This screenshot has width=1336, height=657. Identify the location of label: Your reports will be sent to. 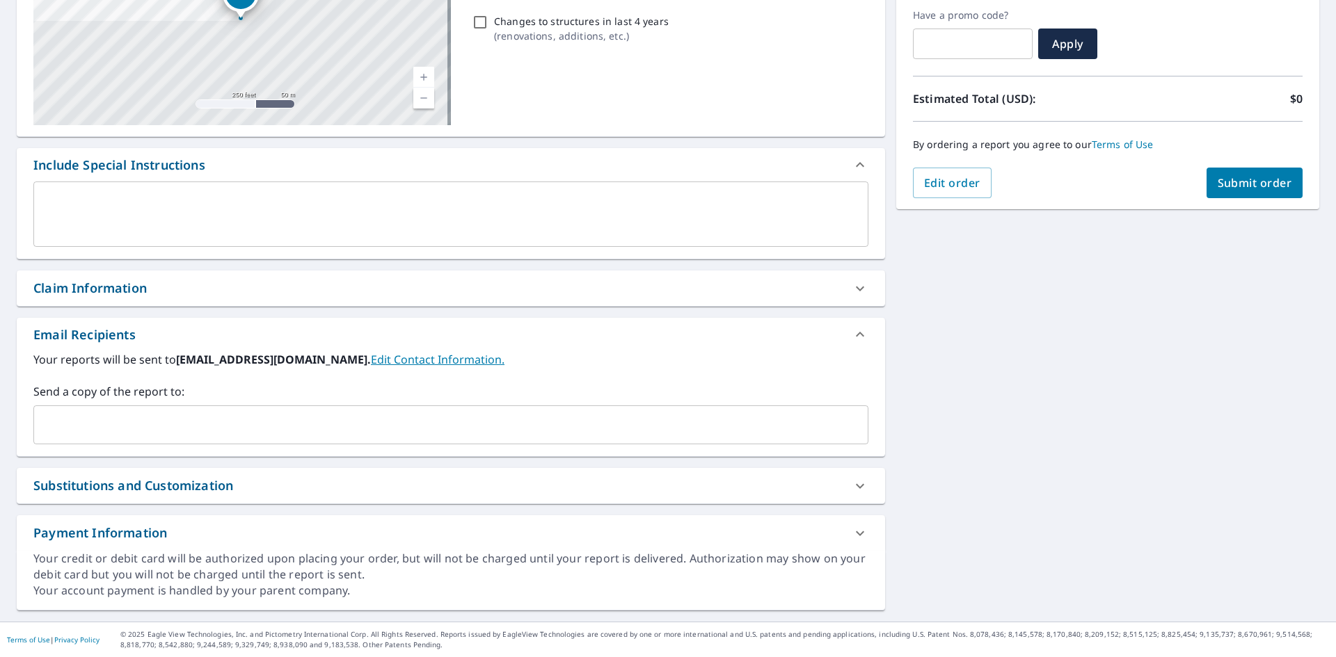
(451, 360).